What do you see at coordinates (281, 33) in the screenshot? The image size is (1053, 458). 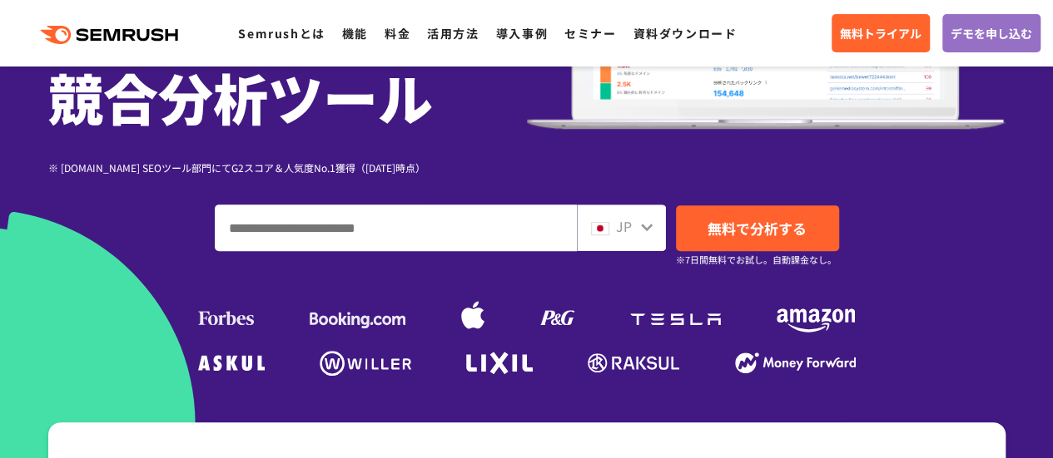 I see `a: Semrushとは` at bounding box center [281, 33].